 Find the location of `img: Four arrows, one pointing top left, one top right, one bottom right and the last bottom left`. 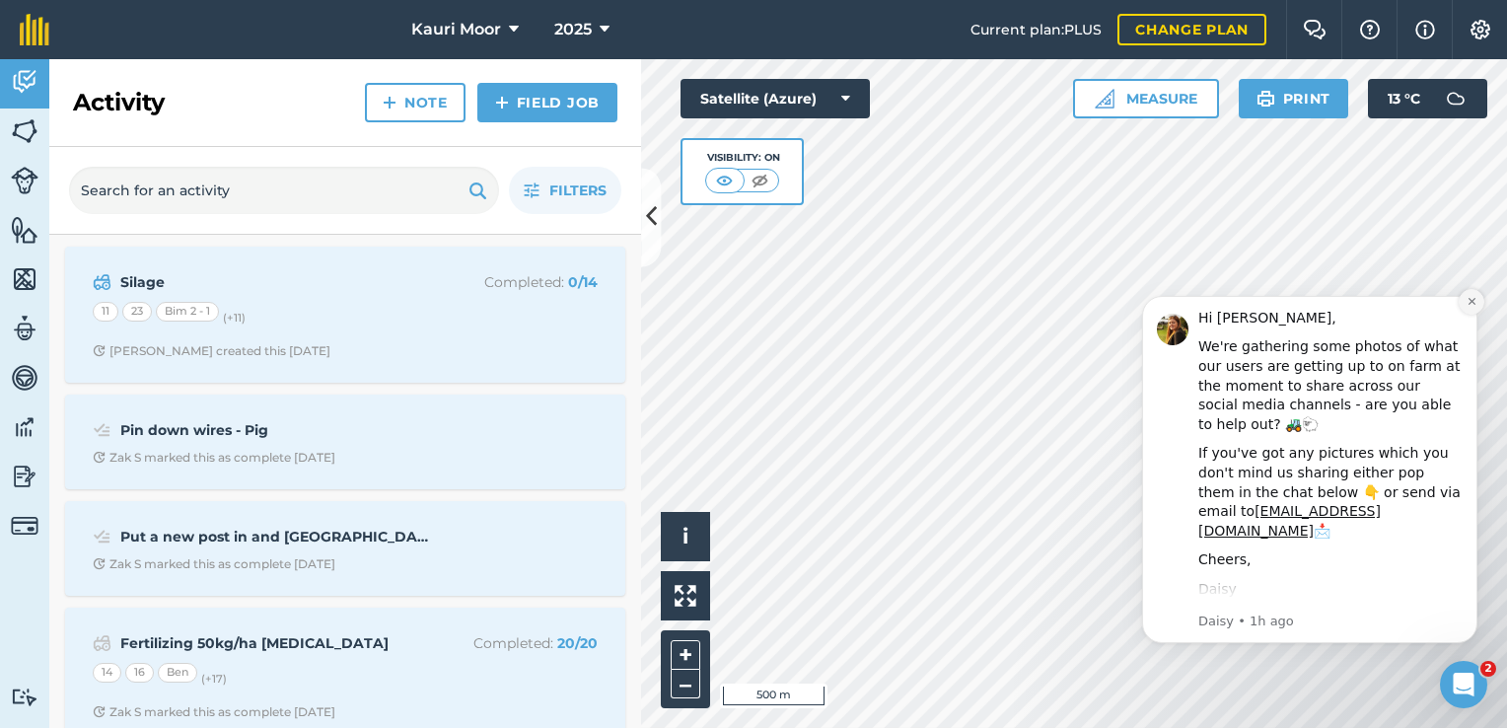

img: Four arrows, one pointing top left, one top right, one bottom right and the last bottom left is located at coordinates (685, 596).